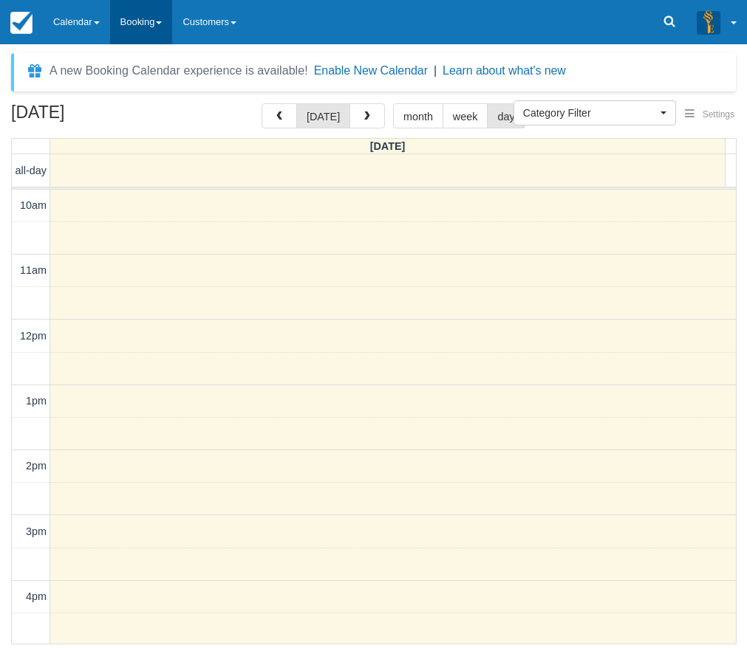  What do you see at coordinates (33, 205) in the screenshot?
I see `span: 10am` at bounding box center [33, 205].